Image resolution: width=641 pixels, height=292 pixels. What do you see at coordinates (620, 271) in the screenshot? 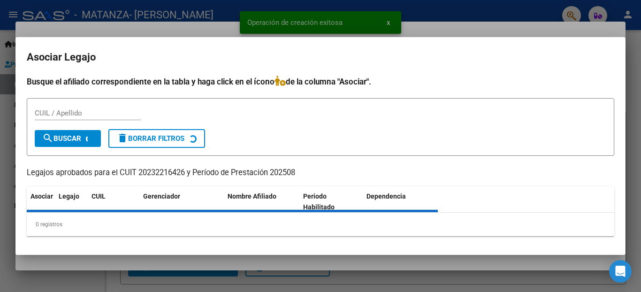
I see `div: Open Intercom Messenger` at bounding box center [620, 271].